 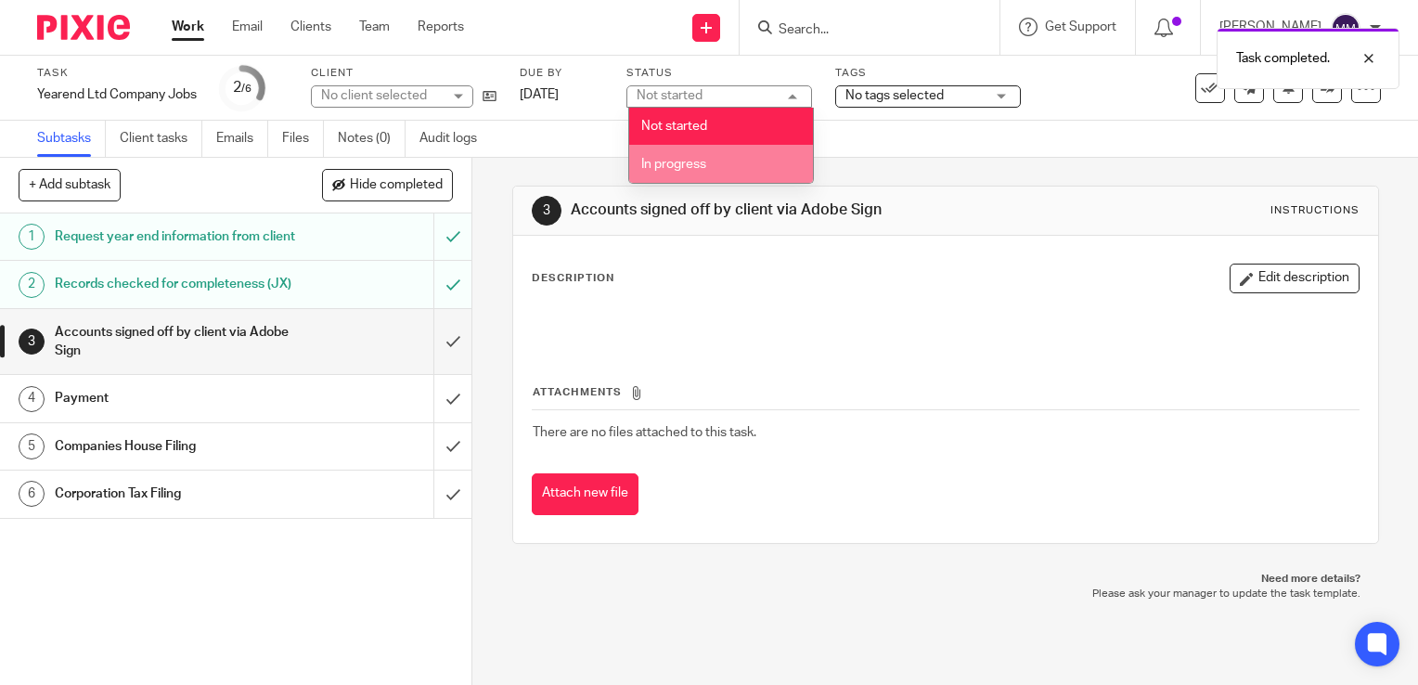 I want to click on p: Need more details?, so click(x=946, y=579).